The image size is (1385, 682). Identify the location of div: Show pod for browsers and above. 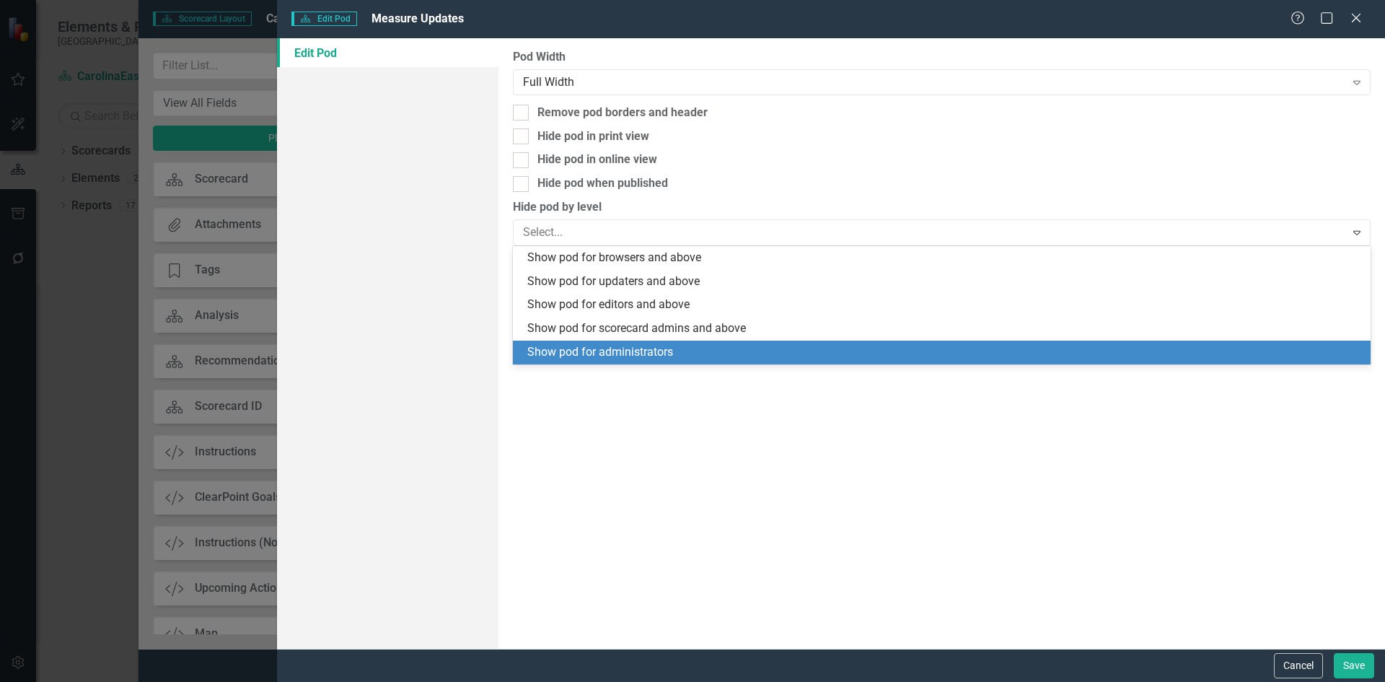
(944, 258).